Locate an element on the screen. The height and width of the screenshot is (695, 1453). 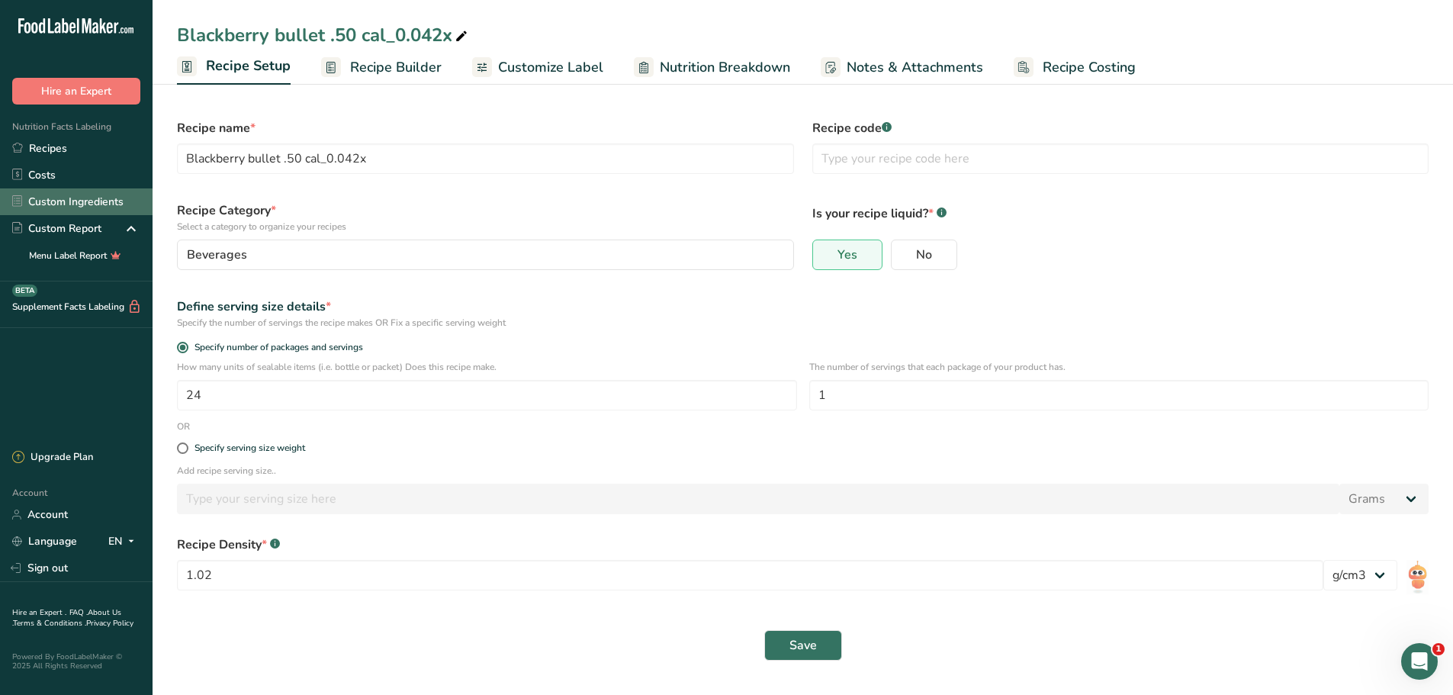
span: Recipe Builder is located at coordinates (396, 67).